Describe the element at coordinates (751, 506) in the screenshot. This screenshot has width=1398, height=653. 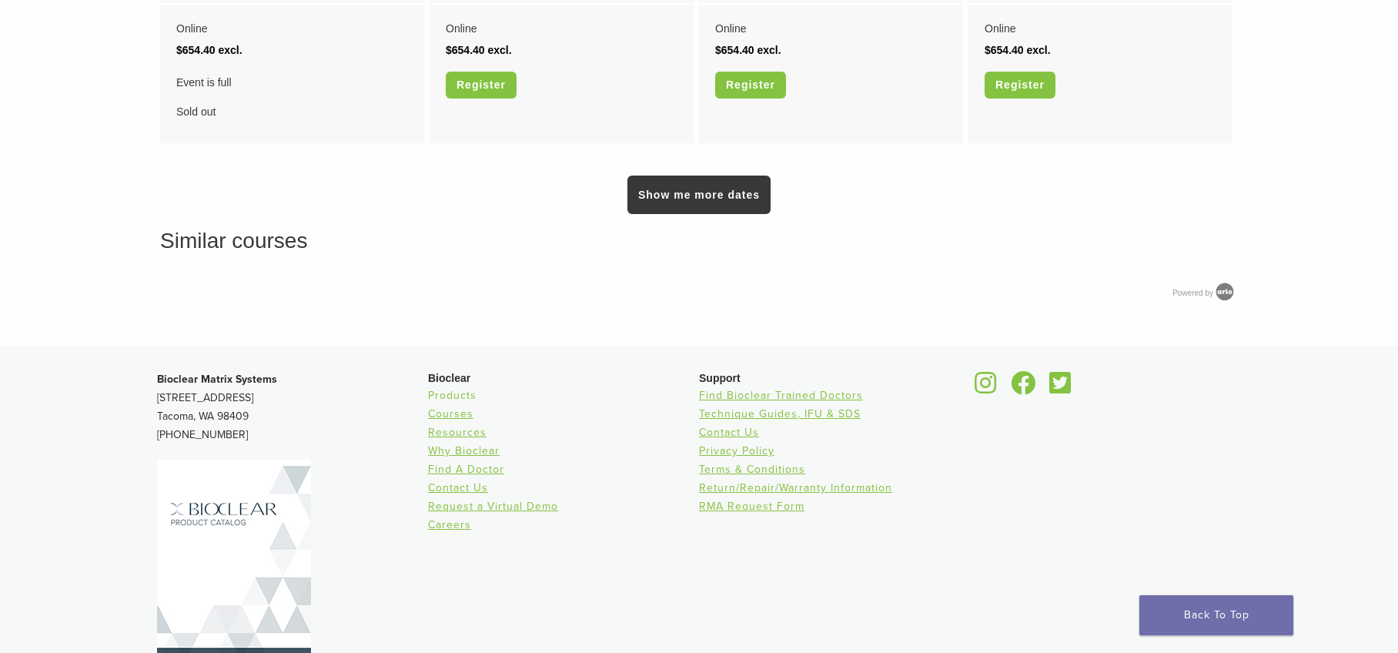
I see `a: RMA Request Form` at that location.